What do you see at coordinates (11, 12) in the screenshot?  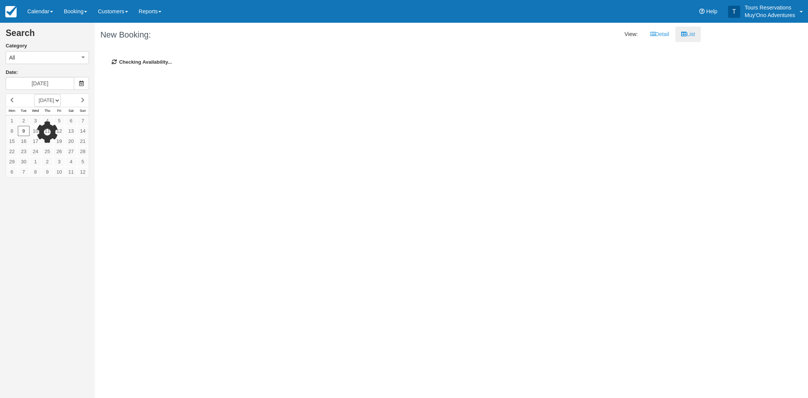 I see `img: checkfront-main-nav-mini-logo.png` at bounding box center [11, 12].